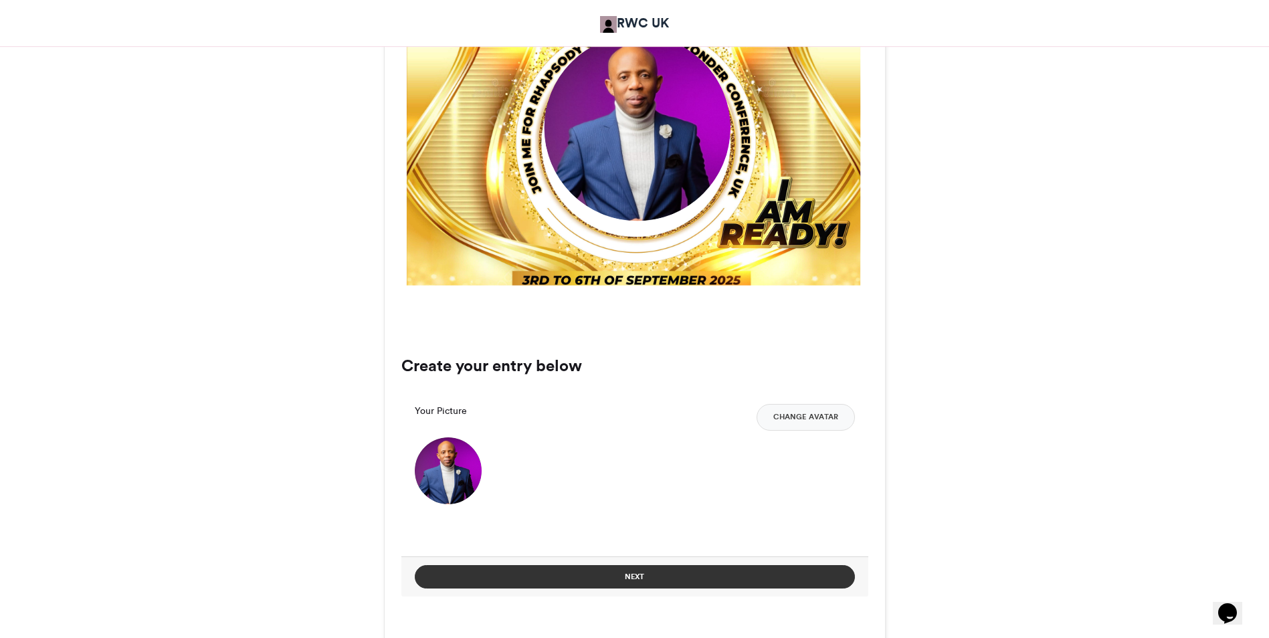 This screenshot has height=638, width=1269. I want to click on h3: Create your entry below, so click(635, 366).